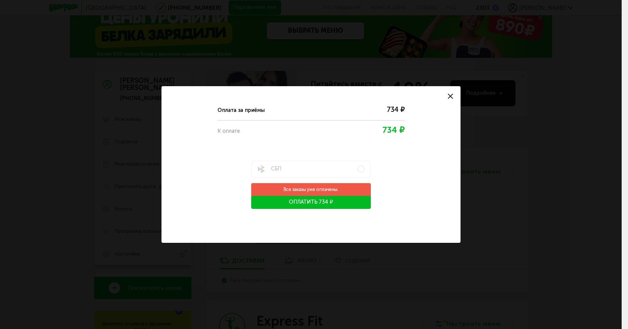 This screenshot has width=628, height=329. Describe the element at coordinates (311, 190) in the screenshot. I see `li: Все заказы уже оплачены.` at that location.